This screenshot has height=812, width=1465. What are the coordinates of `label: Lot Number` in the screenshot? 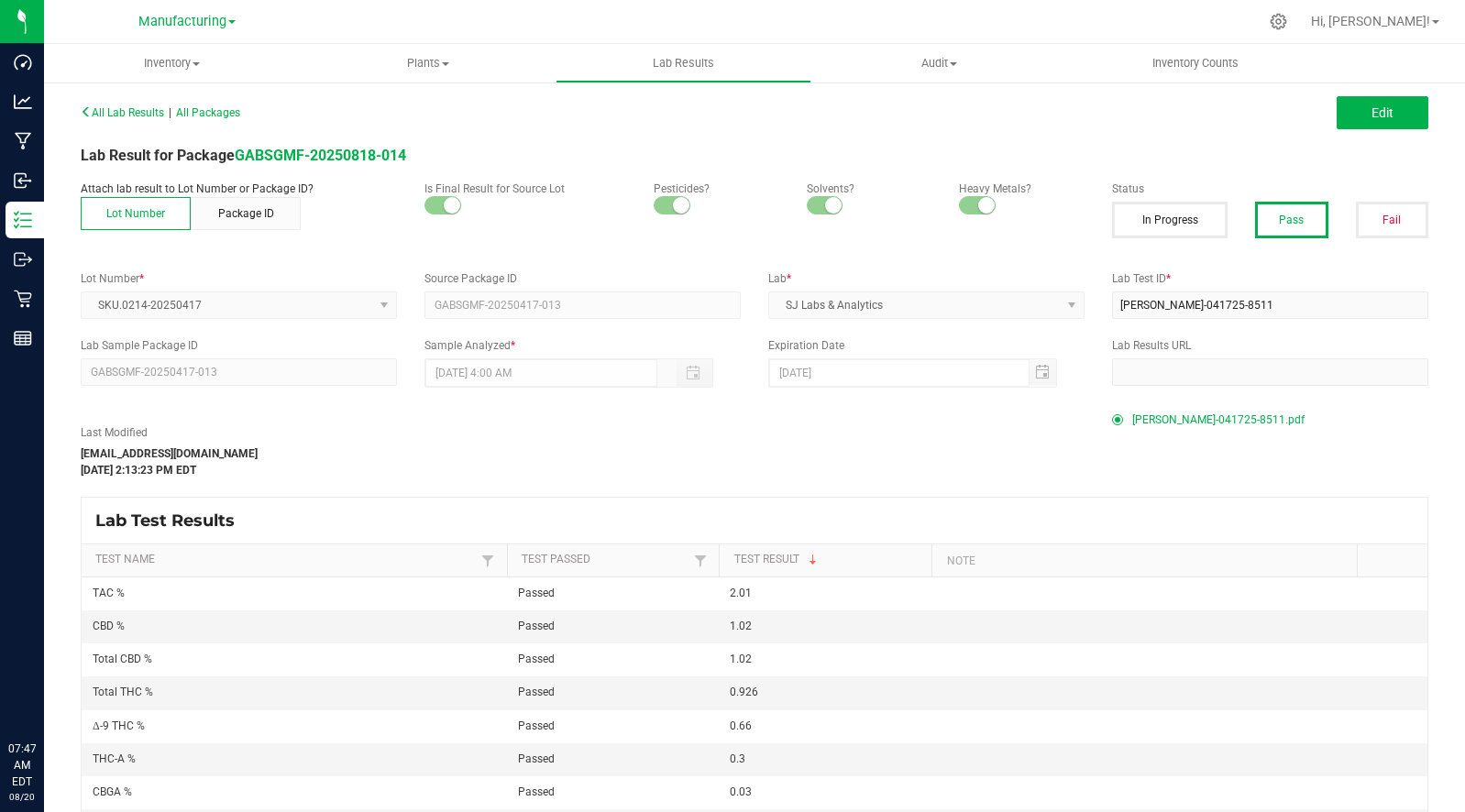 It's located at (238, 279).